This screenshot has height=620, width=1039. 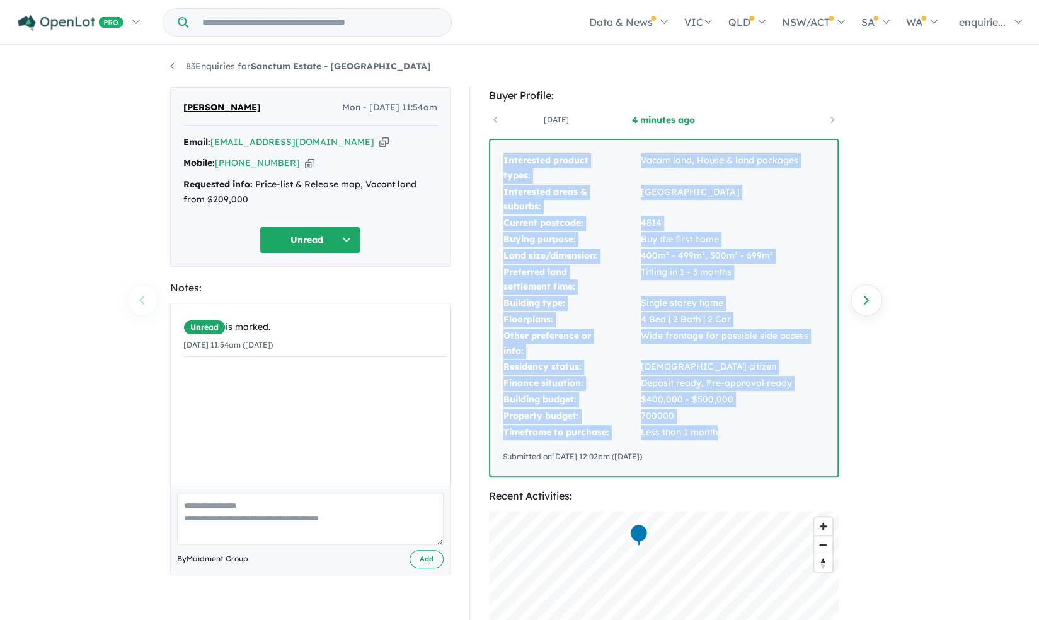 What do you see at coordinates (823, 526) in the screenshot?
I see `button: Zoom in` at bounding box center [823, 526].